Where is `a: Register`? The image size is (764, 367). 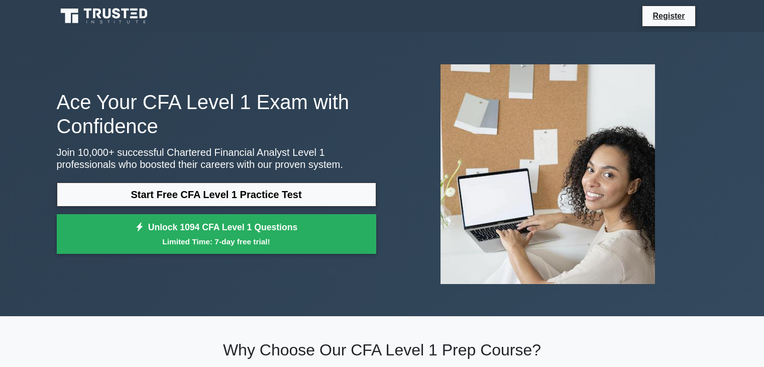
a: Register is located at coordinates (668, 16).